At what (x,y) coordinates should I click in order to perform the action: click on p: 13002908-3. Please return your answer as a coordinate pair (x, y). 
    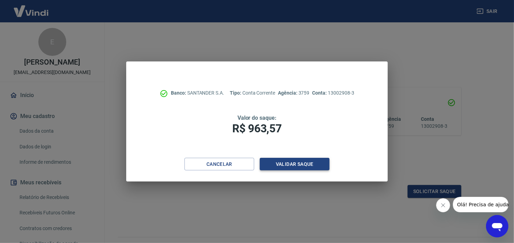
    Looking at the image, I should click on (333, 93).